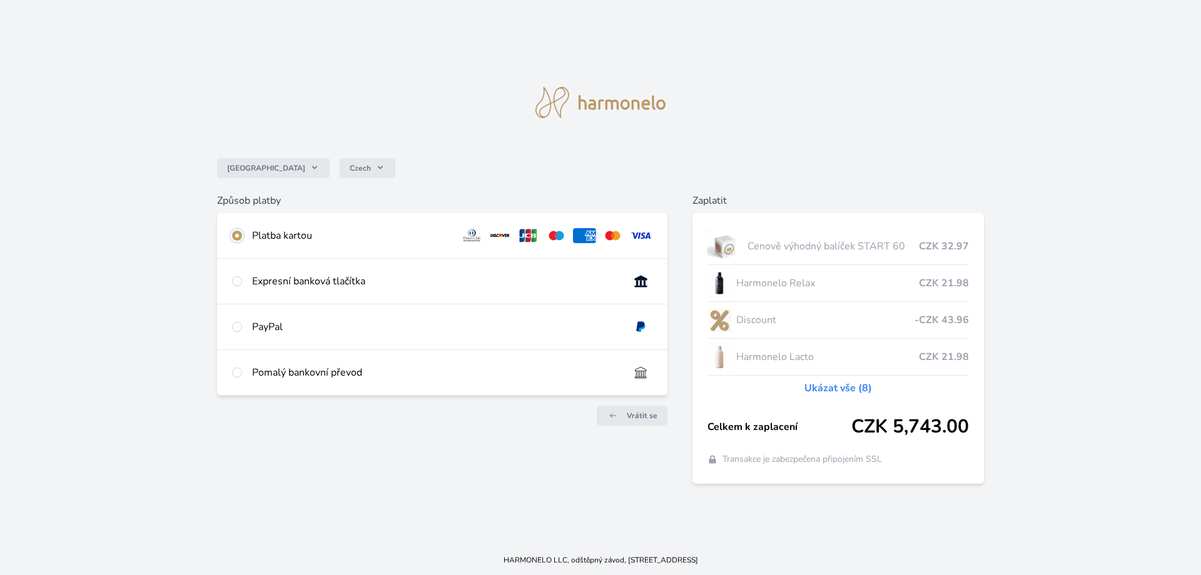  Describe the element at coordinates (556, 236) in the screenshot. I see `img: maestro.svg` at that location.